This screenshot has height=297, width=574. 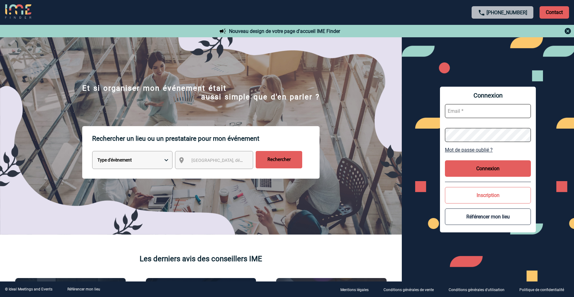 What do you see at coordinates (355, 290) in the screenshot?
I see `p: Mentions légales` at bounding box center [355, 290].